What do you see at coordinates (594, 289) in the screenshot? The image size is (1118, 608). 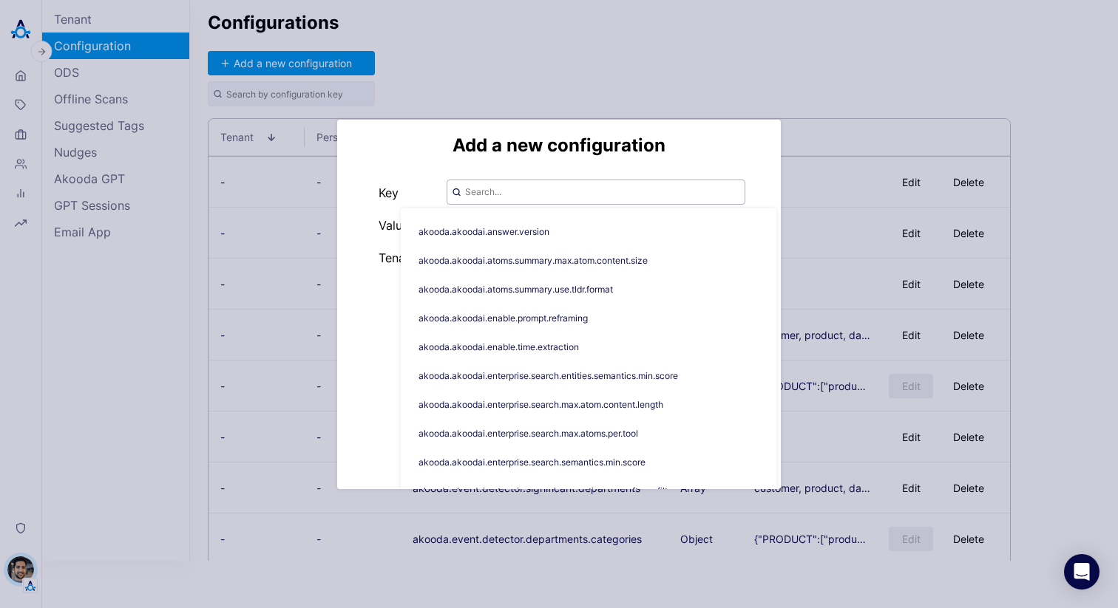 I see `span: akooda.akoodai.atoms.summary.use.tldr.format` at bounding box center [594, 289].